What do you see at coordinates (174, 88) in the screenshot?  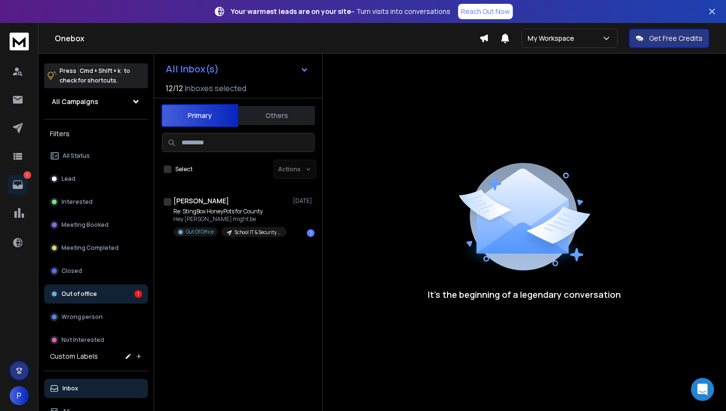 I see `span: 12 / 12` at bounding box center [174, 88].